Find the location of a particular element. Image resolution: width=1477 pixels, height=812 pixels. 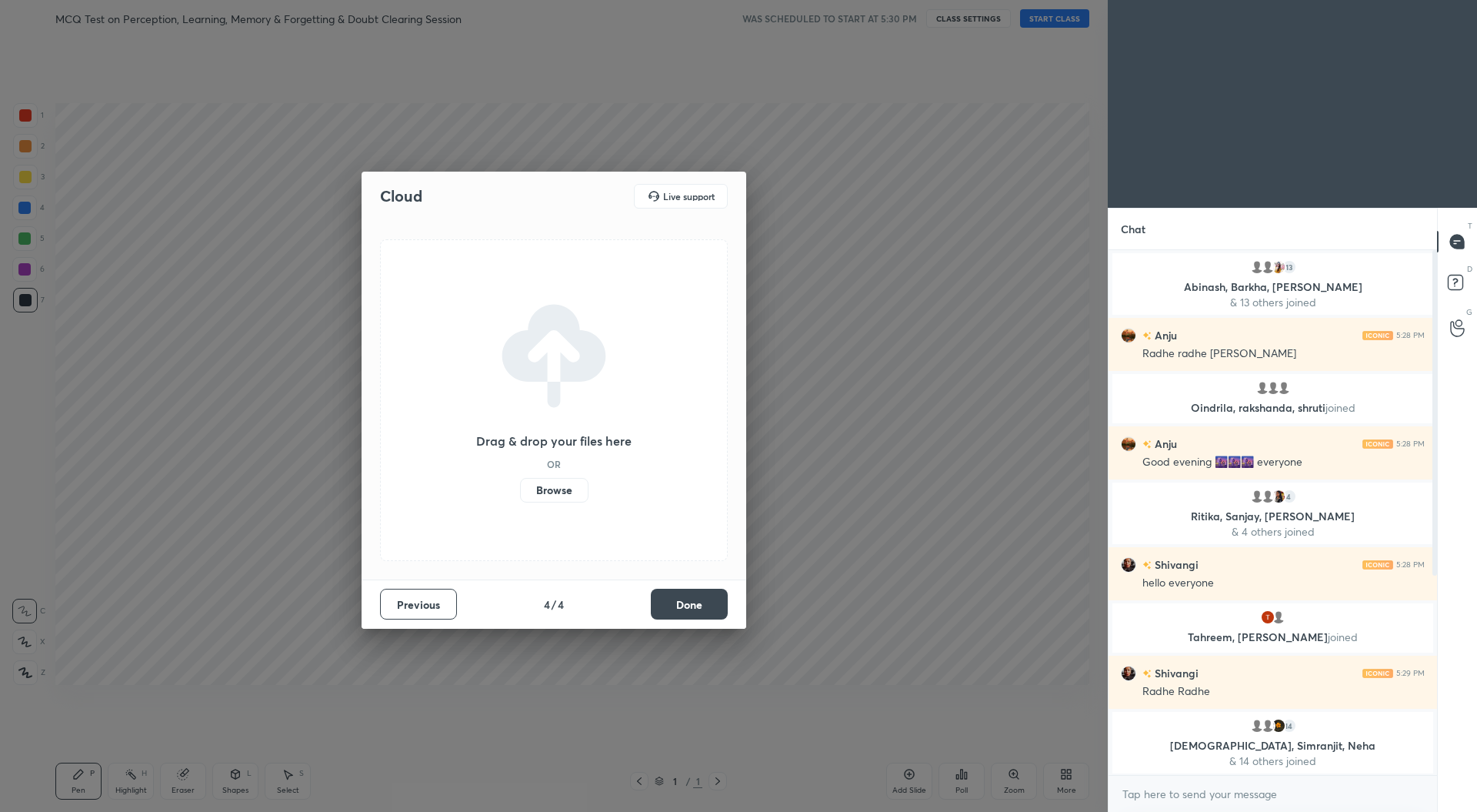

div: 4 is located at coordinates (1289, 497).